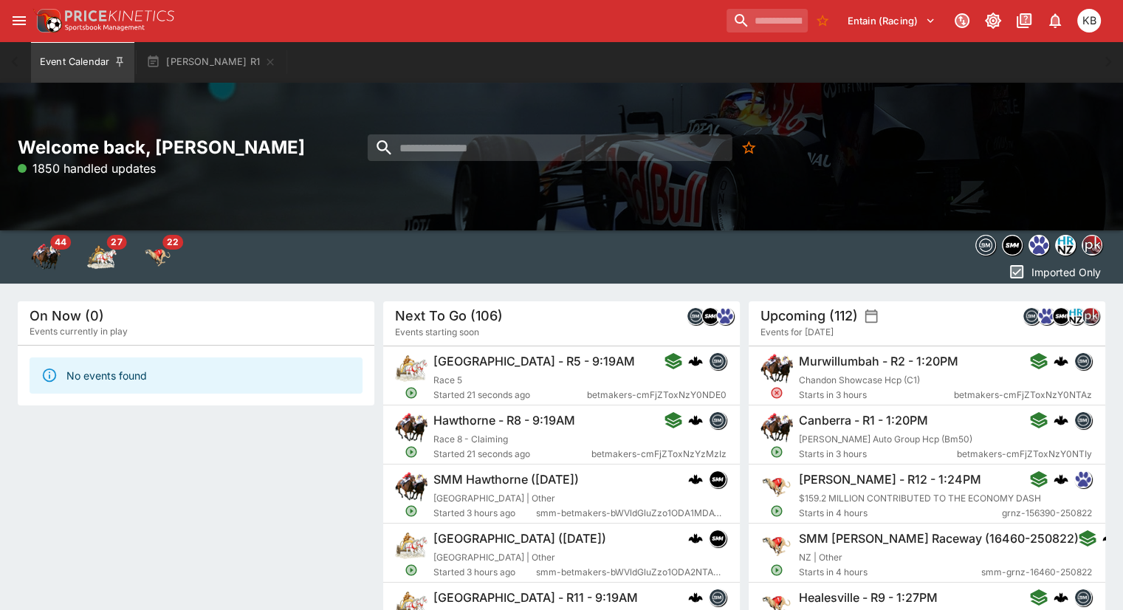 Image resolution: width=1123 pixels, height=610 pixels. What do you see at coordinates (1039, 245) in the screenshot?
I see `div: Event type filters` at bounding box center [1039, 245].